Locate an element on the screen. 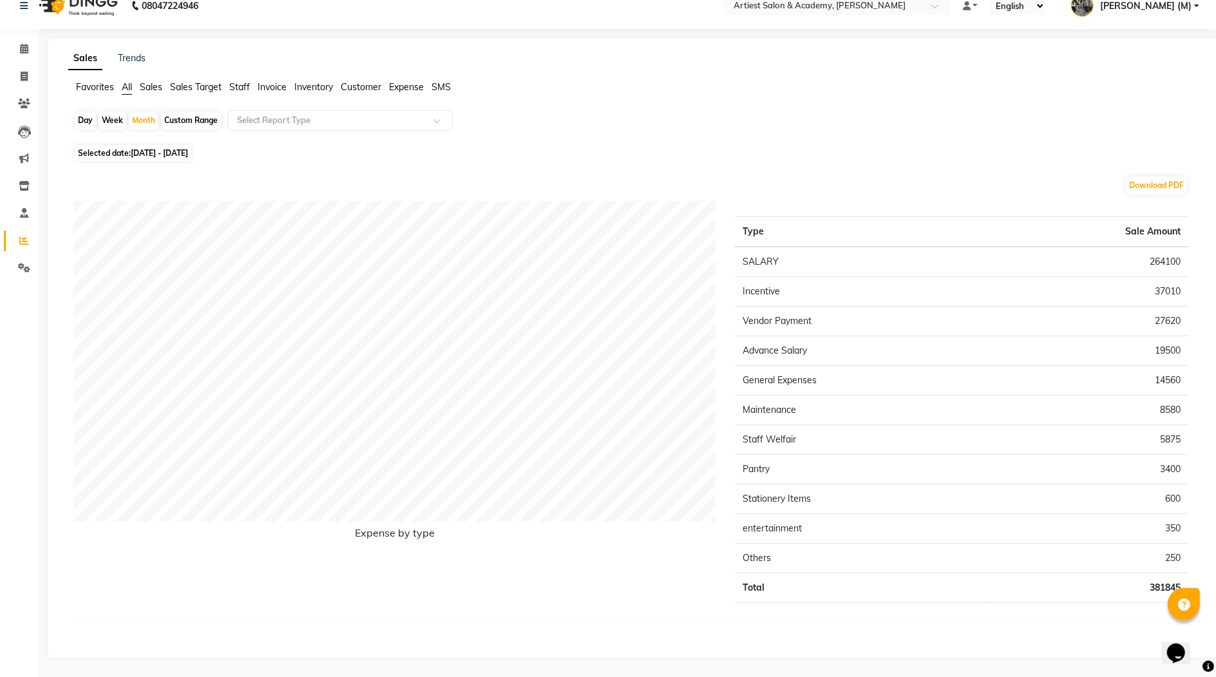  td: Total is located at coordinates (861, 588).